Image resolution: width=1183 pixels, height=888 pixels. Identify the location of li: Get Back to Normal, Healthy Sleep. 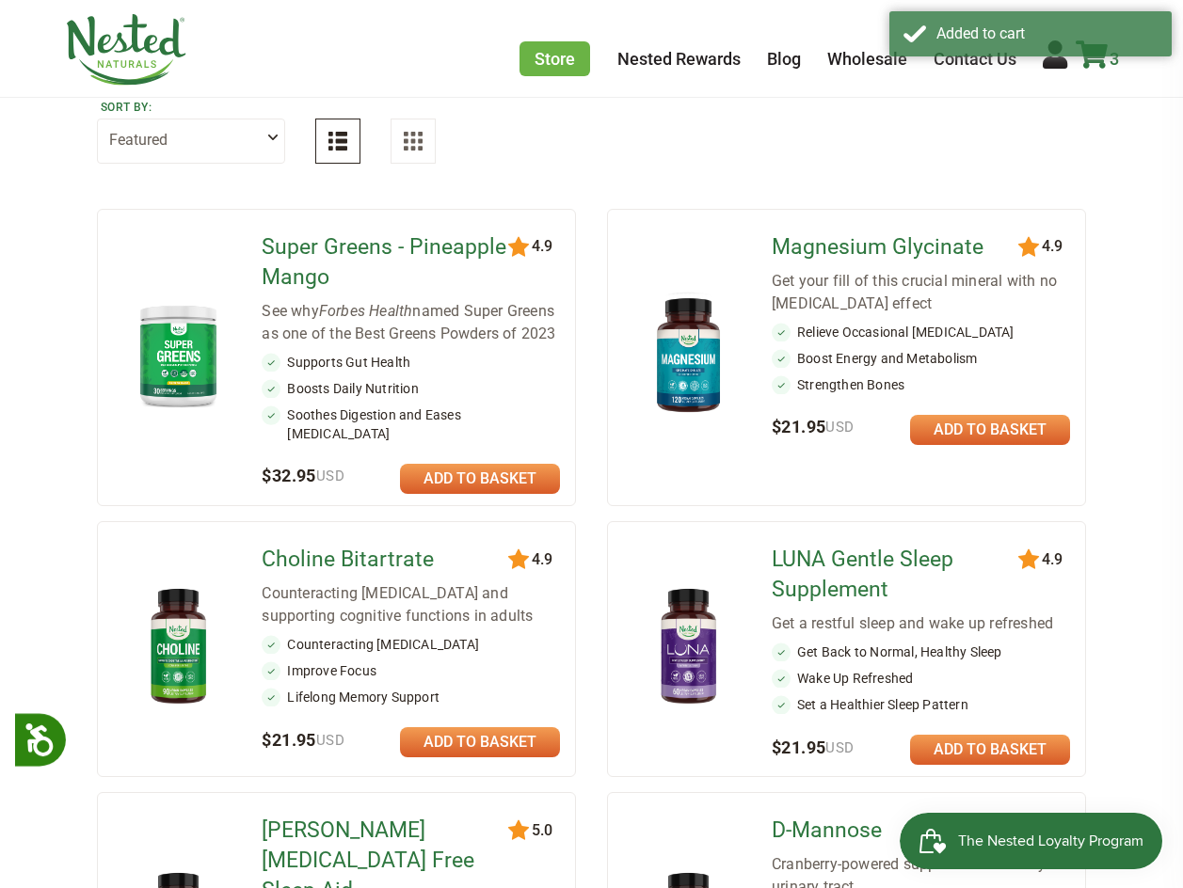
(920, 652).